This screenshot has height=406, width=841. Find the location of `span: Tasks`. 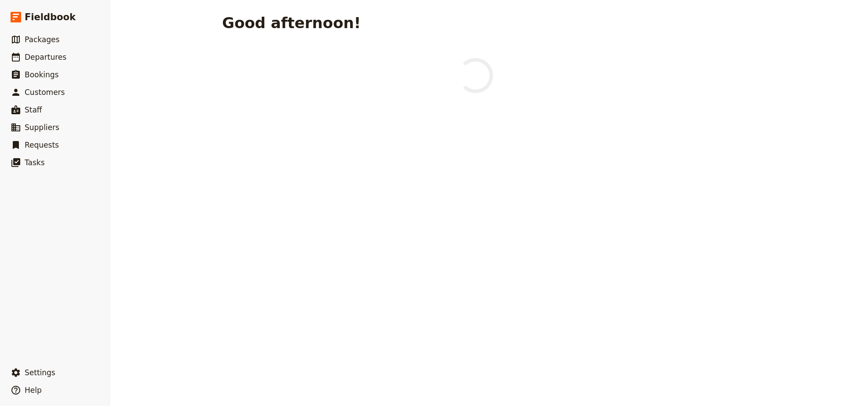

span: Tasks is located at coordinates (35, 163).